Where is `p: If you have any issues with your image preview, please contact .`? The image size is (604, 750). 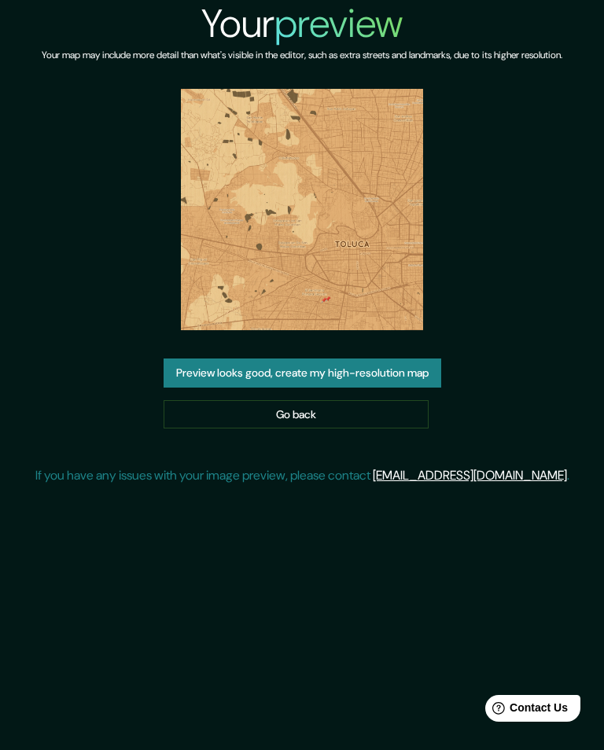
p: If you have any issues with your image preview, please contact . is located at coordinates (302, 476).